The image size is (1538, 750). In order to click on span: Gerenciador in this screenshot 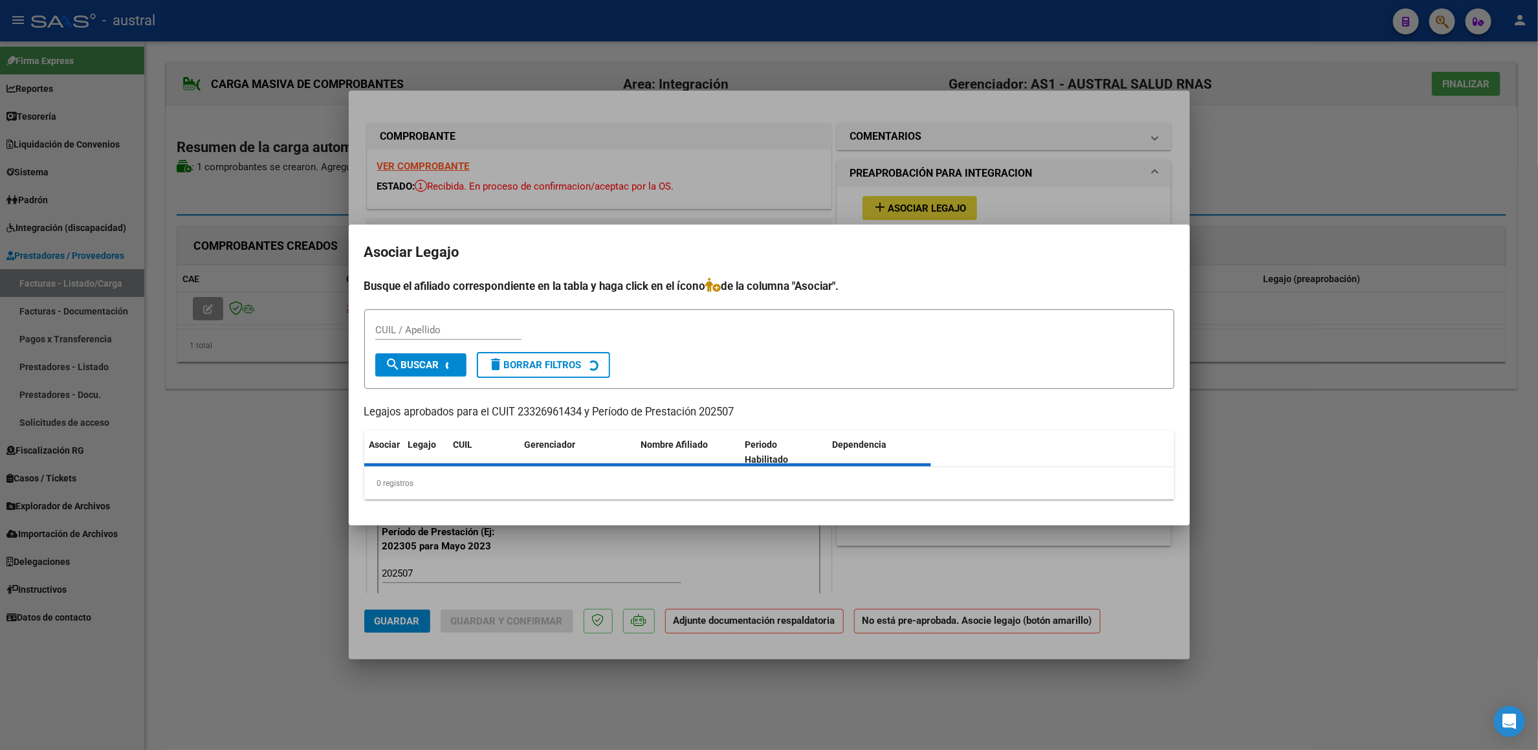, I will do `click(550, 445)`.